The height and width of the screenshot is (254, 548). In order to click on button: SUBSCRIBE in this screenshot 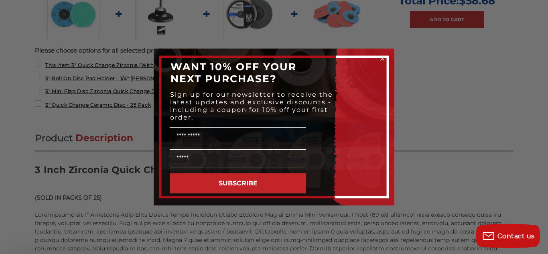, I will do `click(238, 183)`.